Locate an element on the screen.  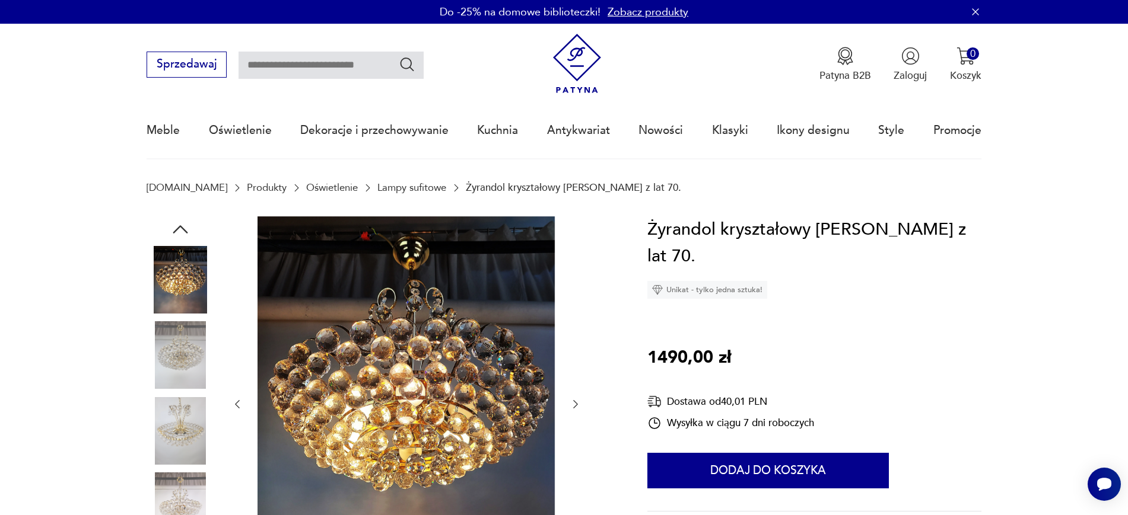
a: Ikona medaluPatyna B2B is located at coordinates (845, 65).